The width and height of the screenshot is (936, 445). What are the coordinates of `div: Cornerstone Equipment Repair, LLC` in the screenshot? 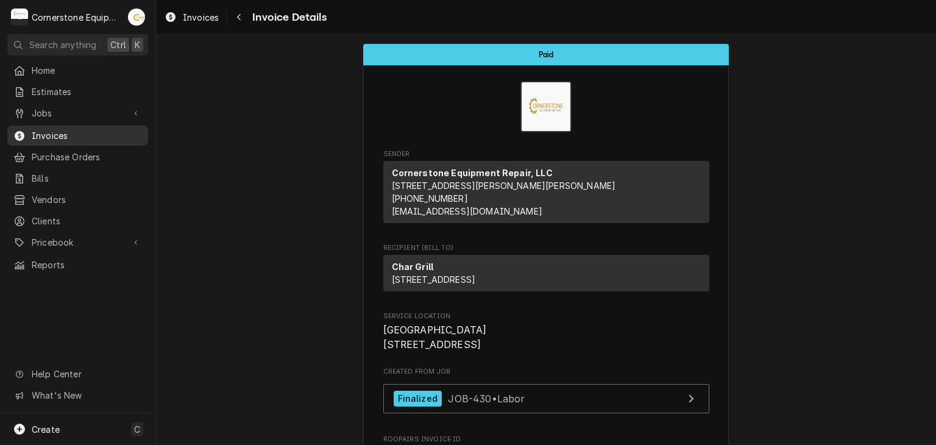 It's located at (76, 17).